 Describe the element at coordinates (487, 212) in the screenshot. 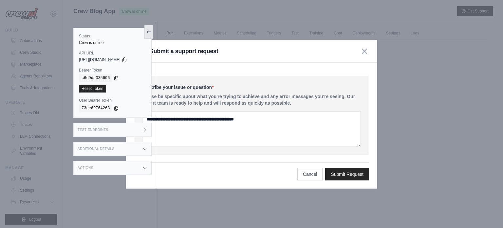

I see `div: Chat Widget` at that location.